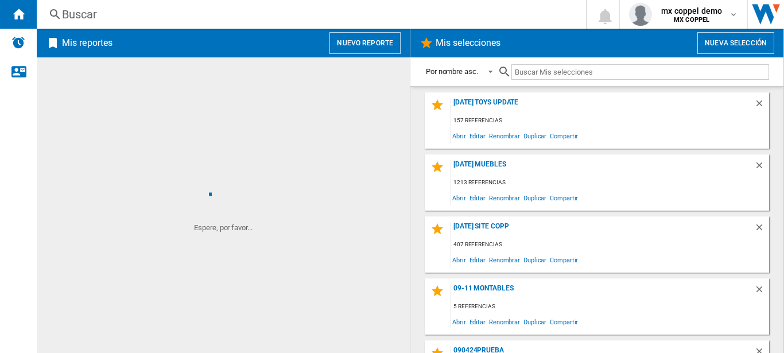  Describe the element at coordinates (365, 43) in the screenshot. I see `button: Nuevo reporte` at that location.